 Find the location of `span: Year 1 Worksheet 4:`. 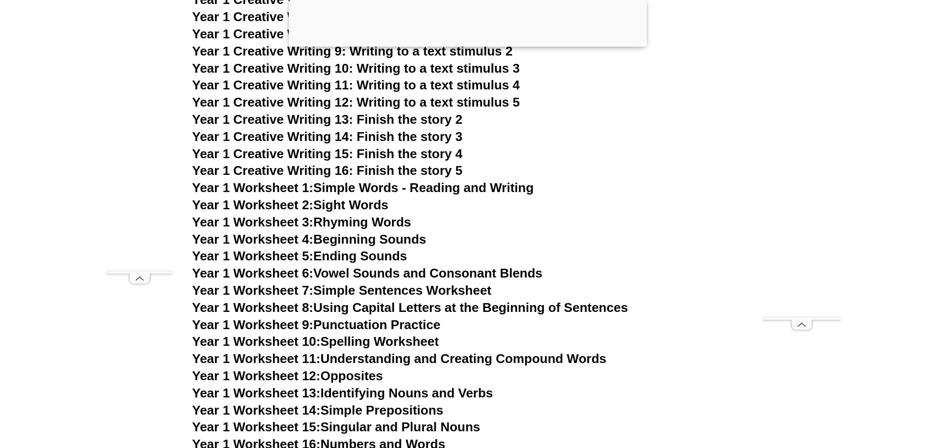

span: Year 1 Worksheet 4: is located at coordinates (253, 239).